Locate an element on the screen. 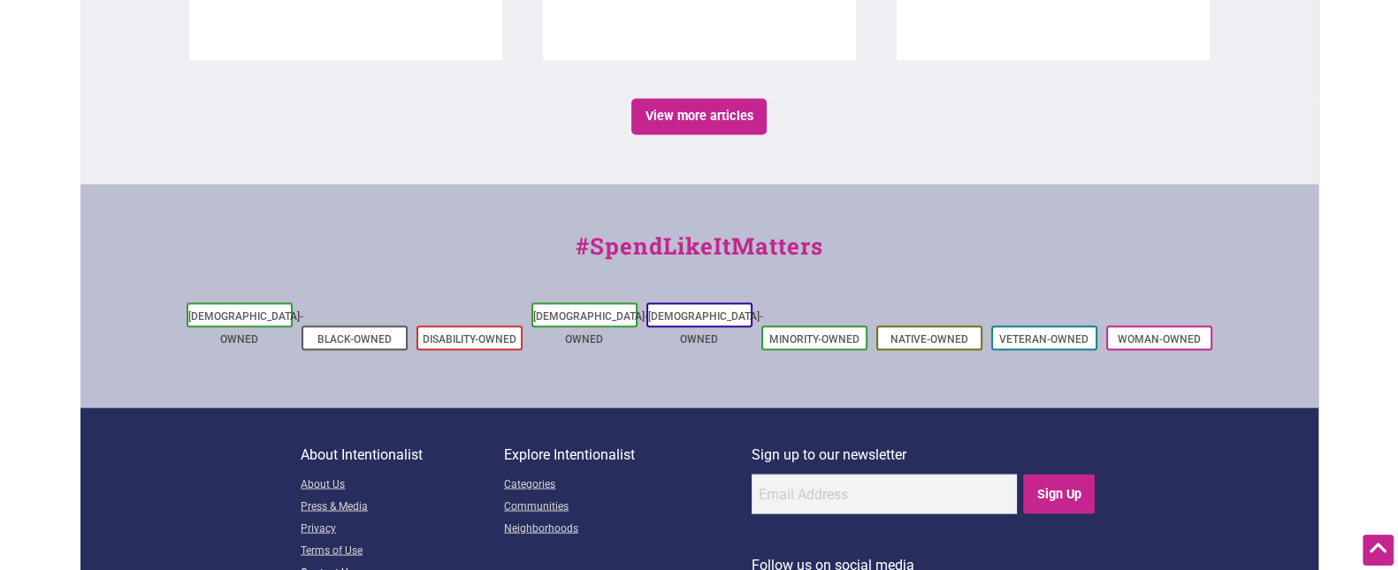  a: Press & Media is located at coordinates (402, 507).